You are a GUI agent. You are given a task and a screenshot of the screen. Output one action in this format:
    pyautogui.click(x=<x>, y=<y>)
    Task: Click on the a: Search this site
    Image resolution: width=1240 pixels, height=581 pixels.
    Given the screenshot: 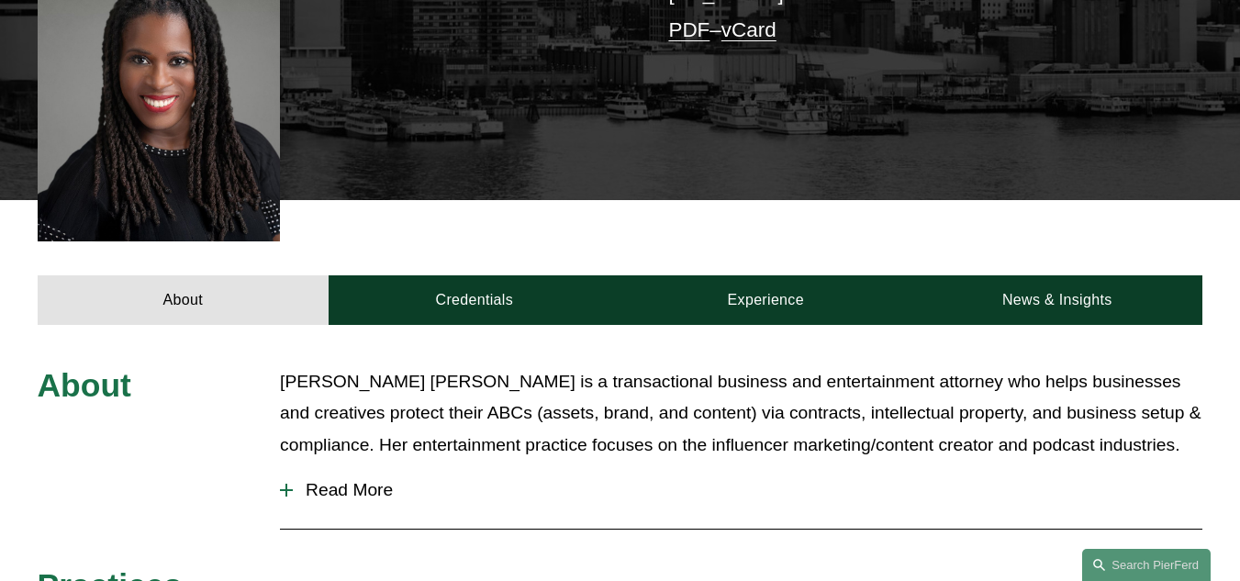 What is the action you would take?
    pyautogui.click(x=1146, y=564)
    